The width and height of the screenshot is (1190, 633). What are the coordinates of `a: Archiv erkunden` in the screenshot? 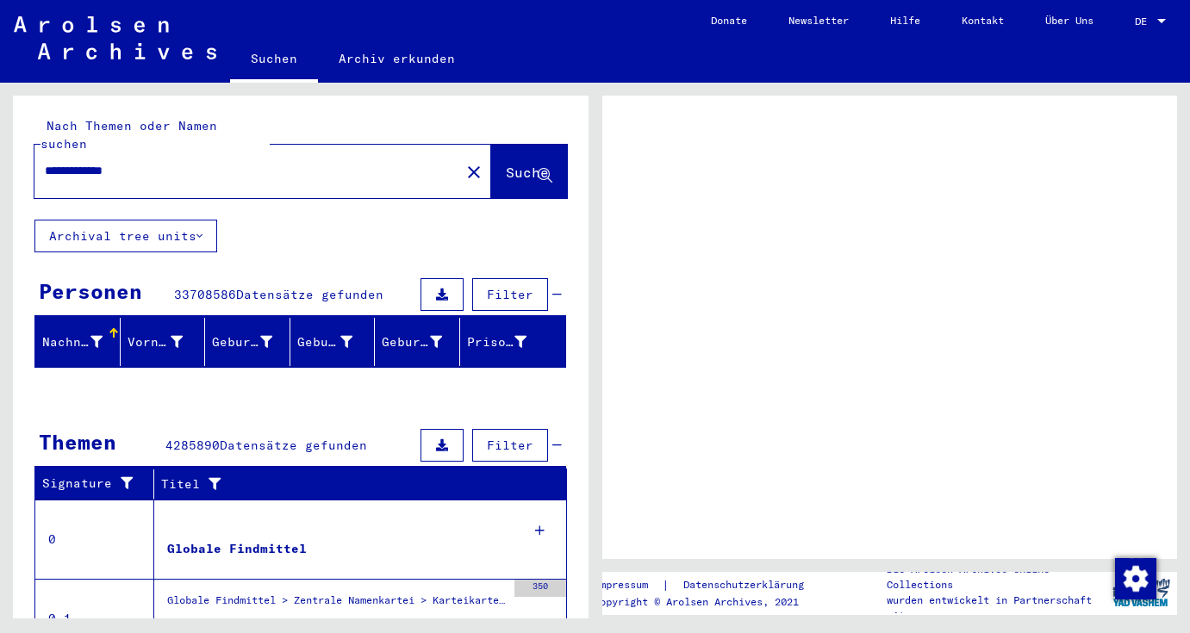 It's located at (396, 59).